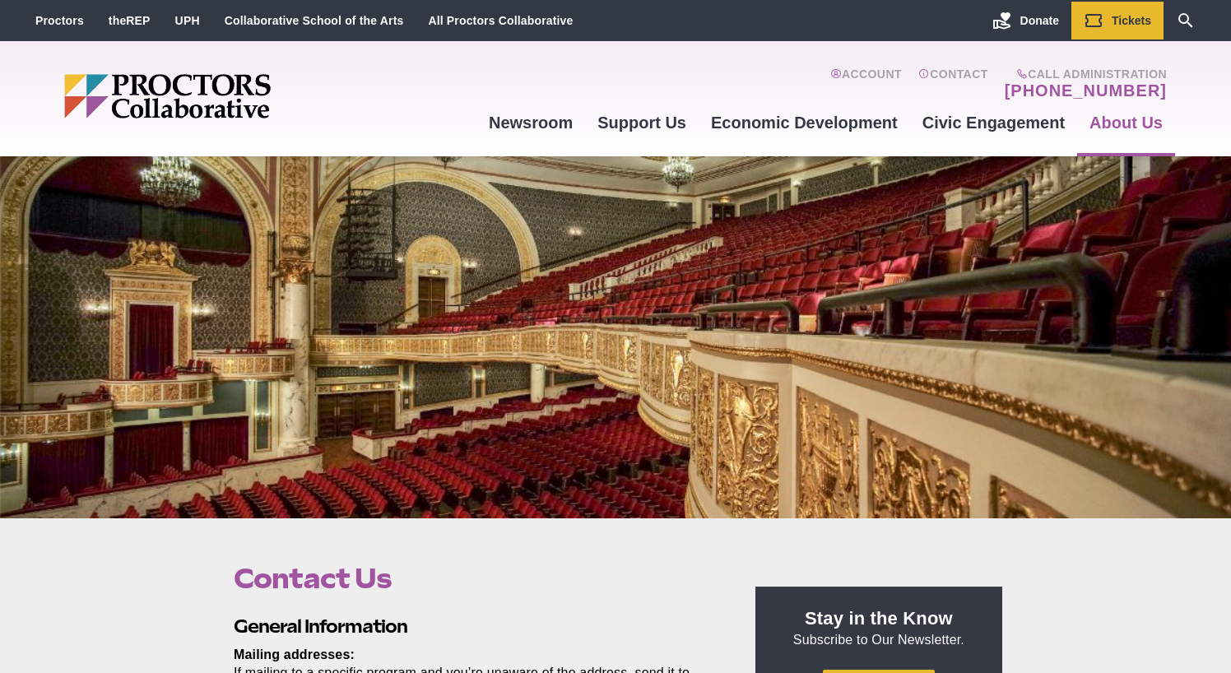 This screenshot has height=673, width=1231. What do you see at coordinates (642, 123) in the screenshot?
I see `a: Support Us` at bounding box center [642, 123].